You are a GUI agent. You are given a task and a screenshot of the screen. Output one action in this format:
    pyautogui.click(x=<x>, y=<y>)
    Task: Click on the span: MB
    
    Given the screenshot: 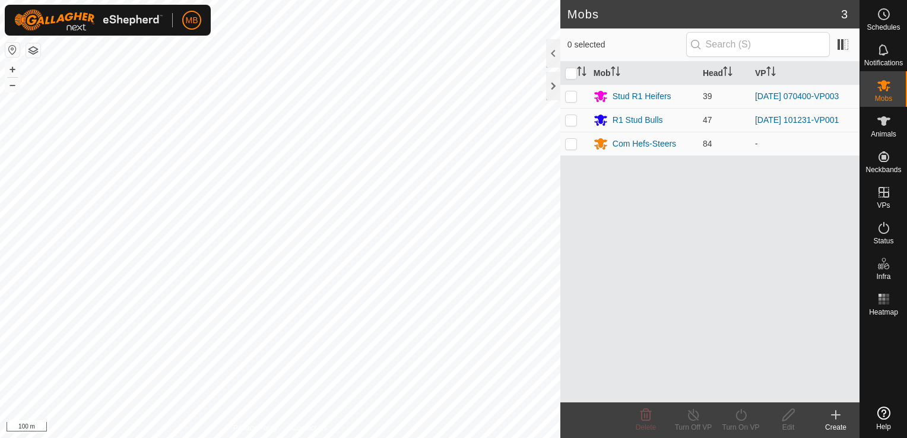 What is the action you would take?
    pyautogui.click(x=192, y=20)
    